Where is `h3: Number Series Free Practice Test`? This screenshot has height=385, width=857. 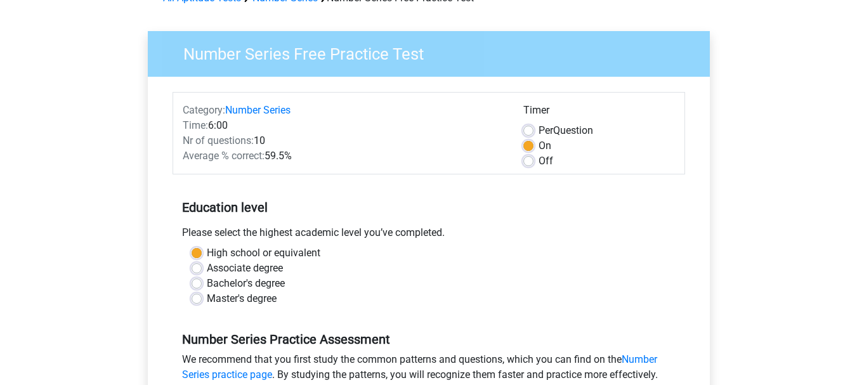
h3: Number Series Free Practice Test is located at coordinates (434, 51).